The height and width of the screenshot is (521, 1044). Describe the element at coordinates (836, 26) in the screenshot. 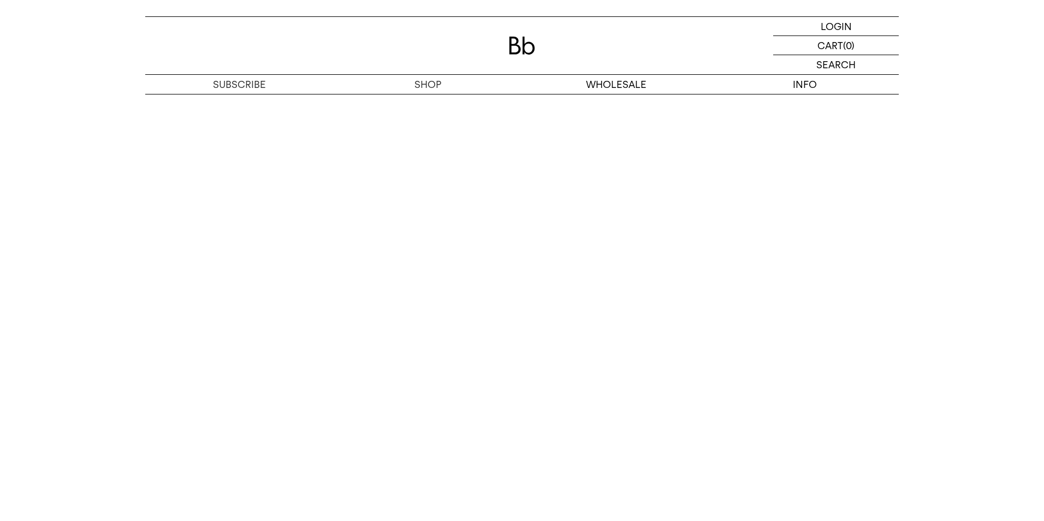

I see `p: LOGIN` at that location.